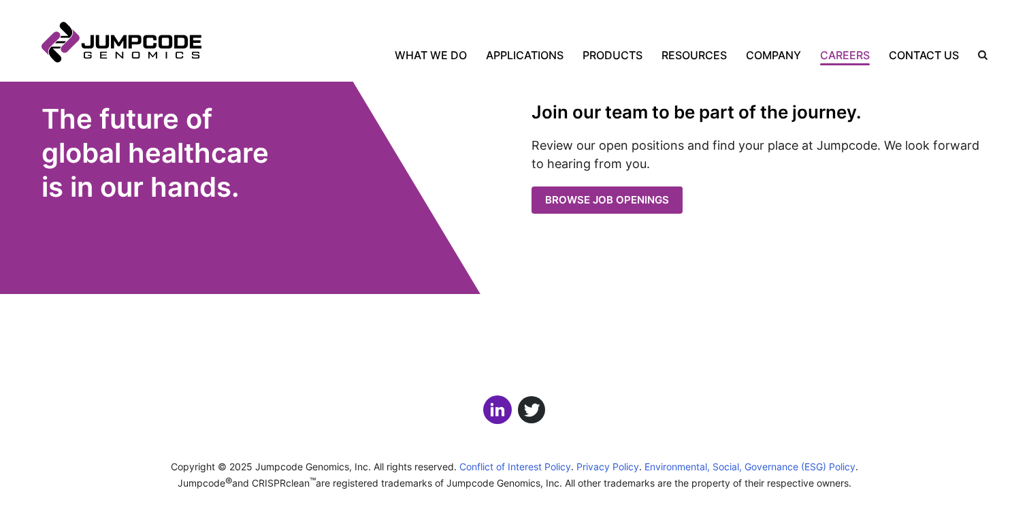 This screenshot has width=1029, height=505. What do you see at coordinates (978, 55) in the screenshot?
I see `label: Search the site.` at bounding box center [978, 55].